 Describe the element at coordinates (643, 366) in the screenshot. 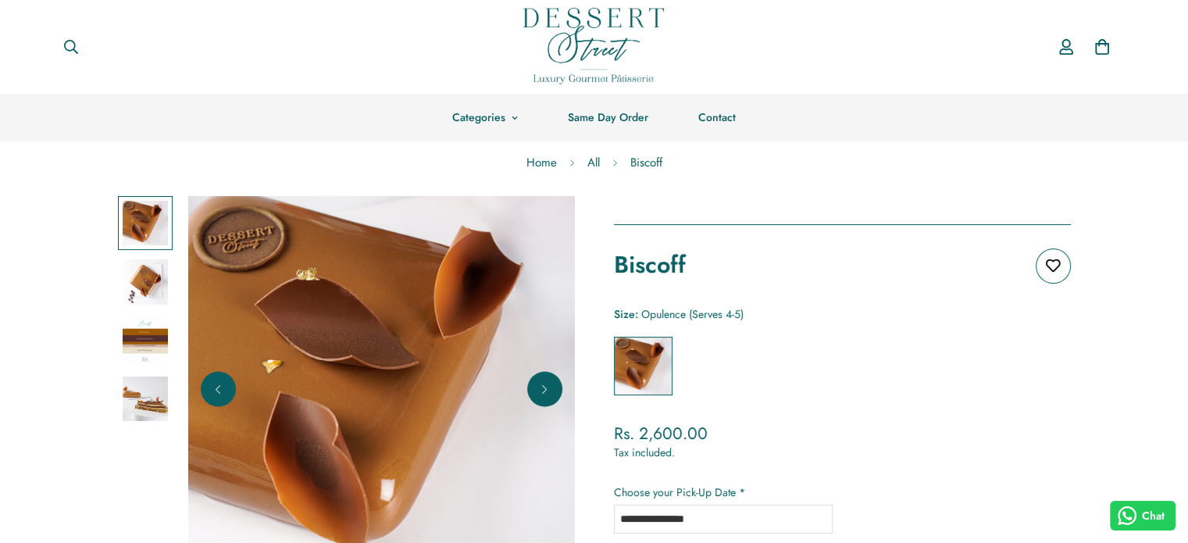

I see `label: Opulence (Serves 4-5)` at that location.